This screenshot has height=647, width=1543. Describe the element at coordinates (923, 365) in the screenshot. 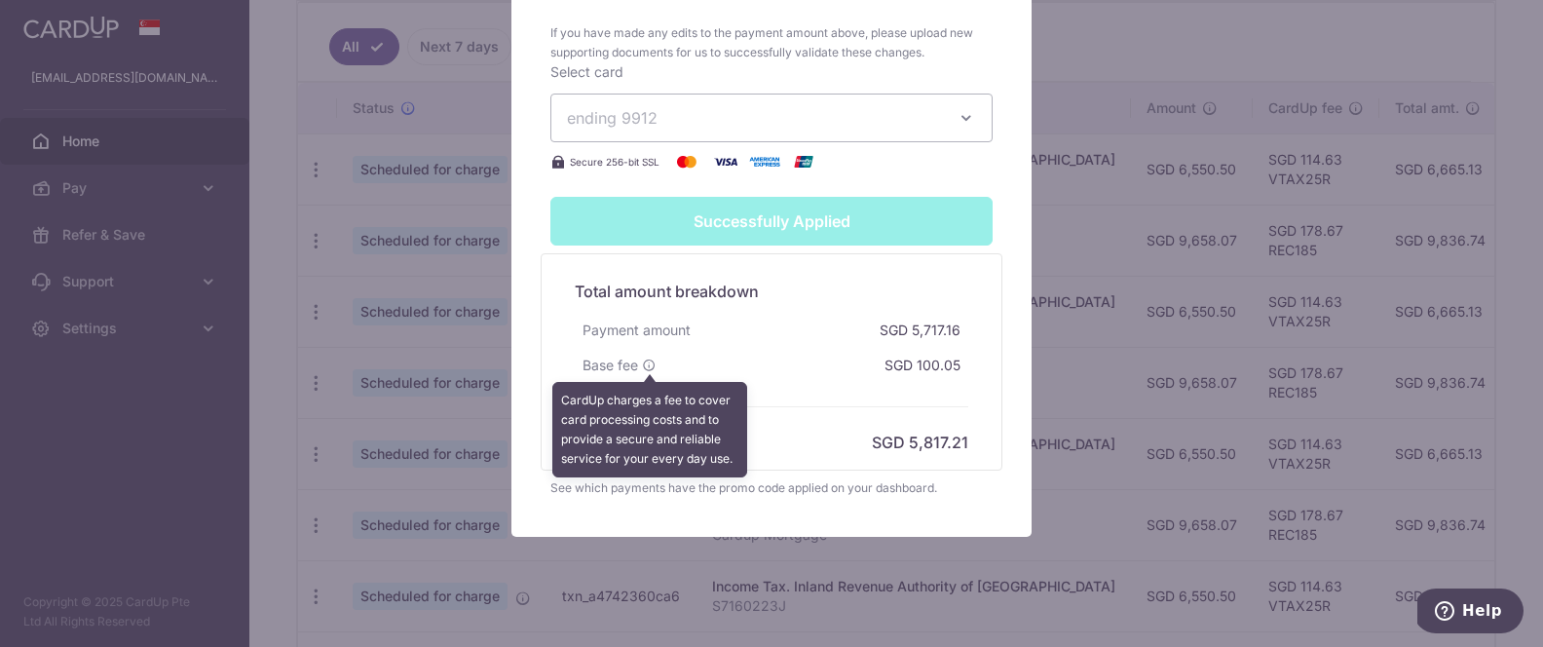

I see `div: SGD 100.05` at that location.